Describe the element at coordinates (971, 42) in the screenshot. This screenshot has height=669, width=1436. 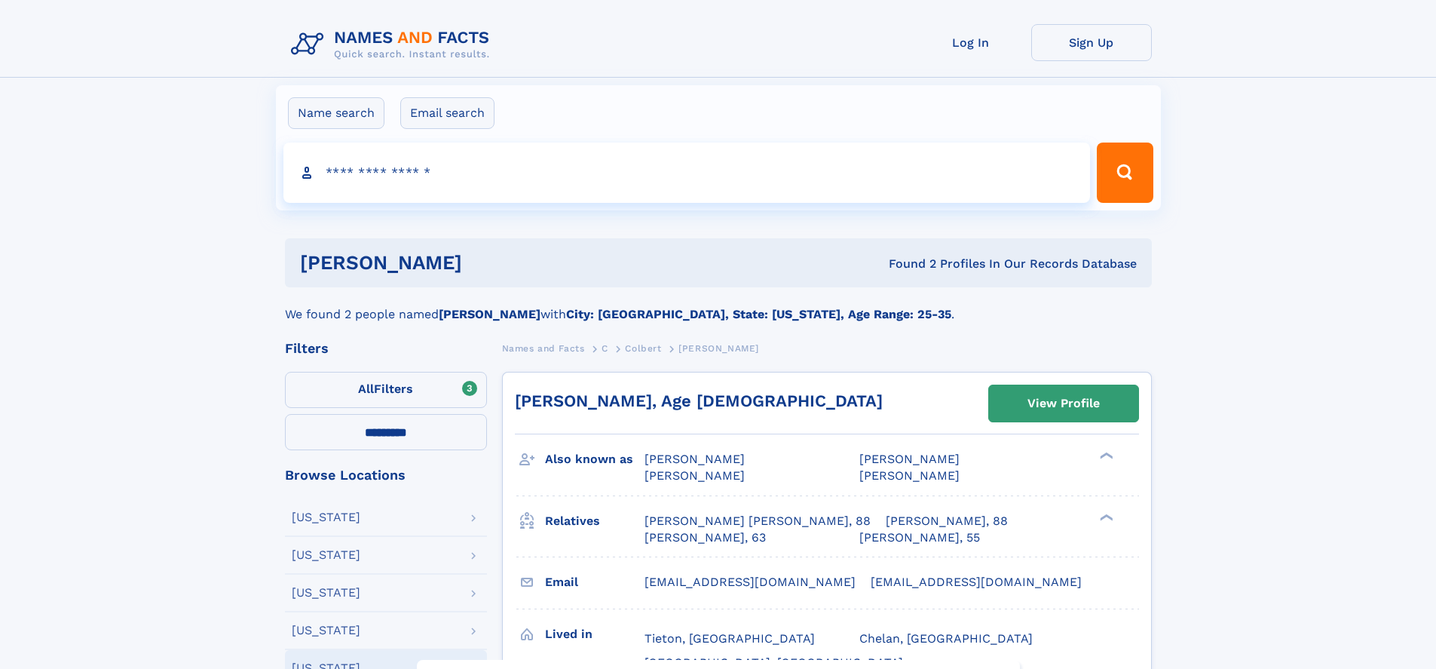
I see `a: Log In` at that location.